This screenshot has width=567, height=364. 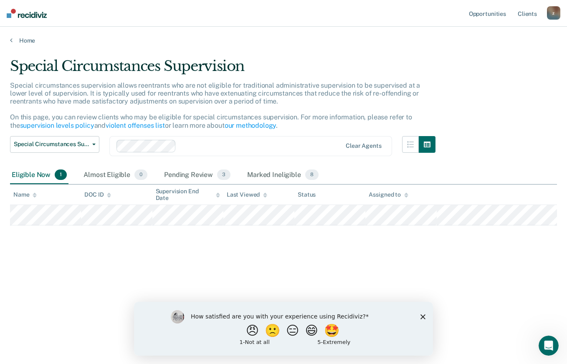 What do you see at coordinates (224, 175) in the screenshot?
I see `span: 3` at bounding box center [224, 175].